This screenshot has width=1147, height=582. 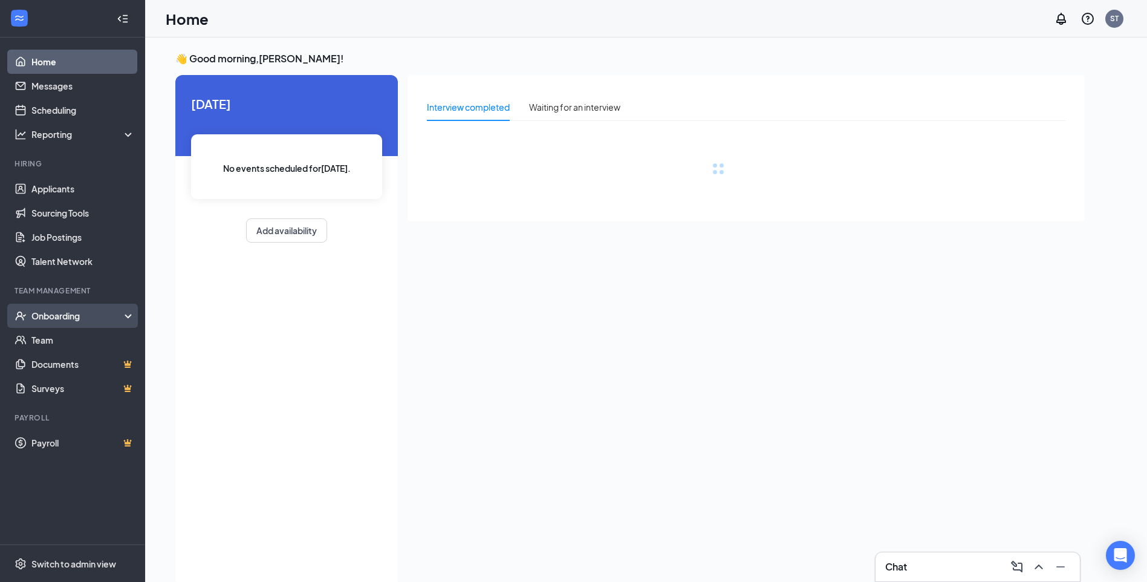 What do you see at coordinates (83, 213) in the screenshot?
I see `a: Sourcing Tools` at bounding box center [83, 213].